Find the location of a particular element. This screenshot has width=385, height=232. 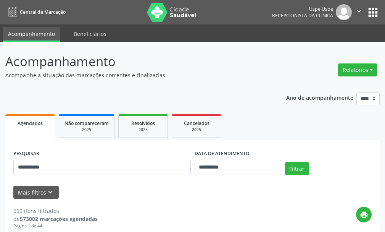

span: Cancelados is located at coordinates (197, 123).